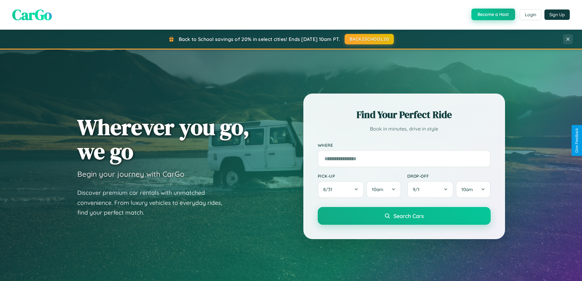 Image resolution: width=582 pixels, height=281 pixels. I want to click on p: Book in minutes, drive in style, so click(404, 129).